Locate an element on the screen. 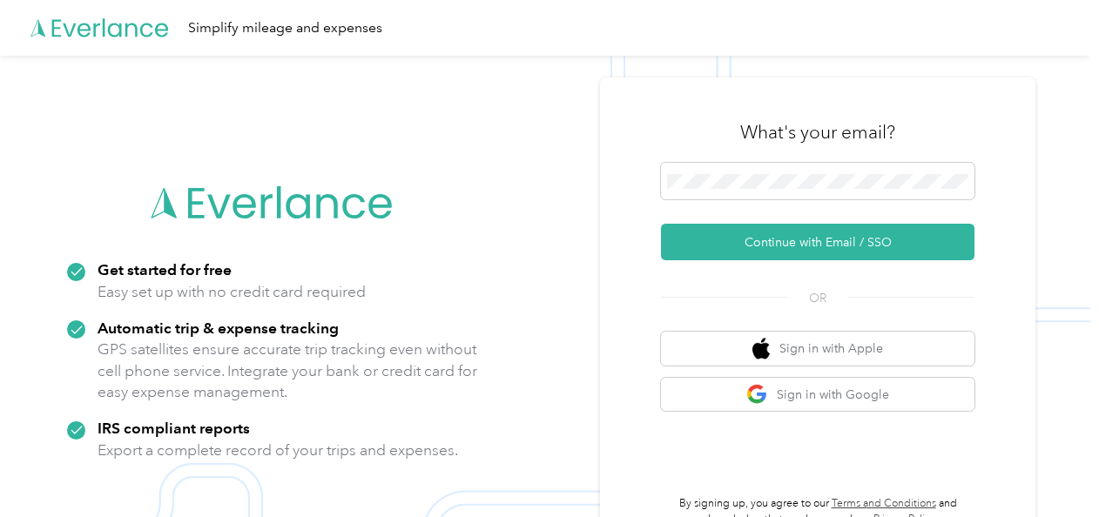 This screenshot has width=1099, height=517. button: apple logoSign in with Apple is located at coordinates (818, 348).